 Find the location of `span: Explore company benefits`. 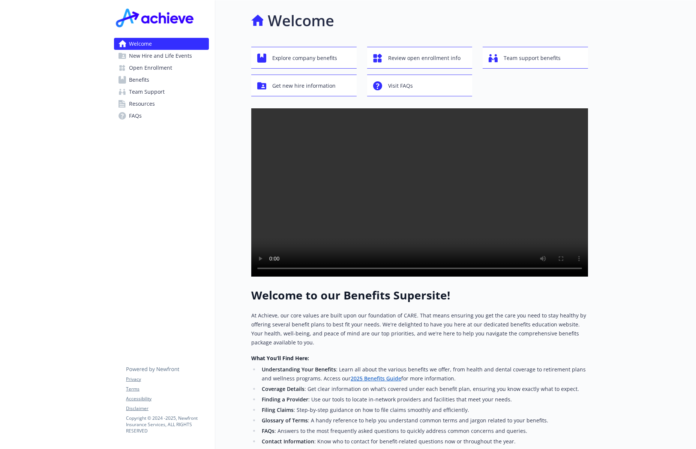

span: Explore company benefits is located at coordinates (304, 58).